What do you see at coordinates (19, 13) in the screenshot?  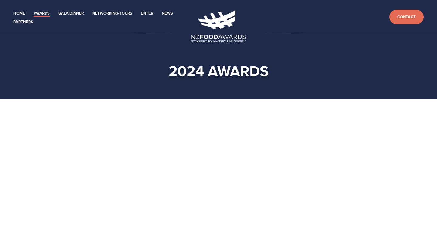 I see `a: Home` at bounding box center [19, 13].